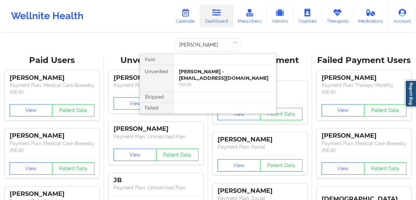 The image size is (416, 200). Describe the element at coordinates (307, 16) in the screenshot. I see `a: Coaches` at that location.